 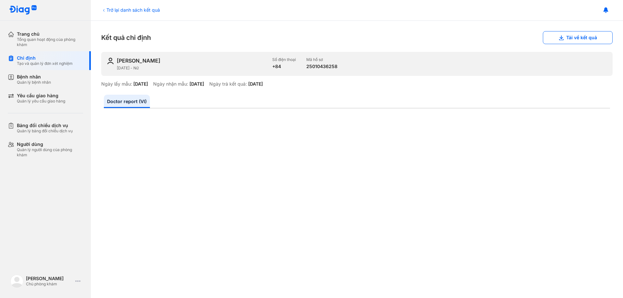 What do you see at coordinates (41, 101) in the screenshot?
I see `div: Quản lý yêu cầu giao hàng` at bounding box center [41, 101].